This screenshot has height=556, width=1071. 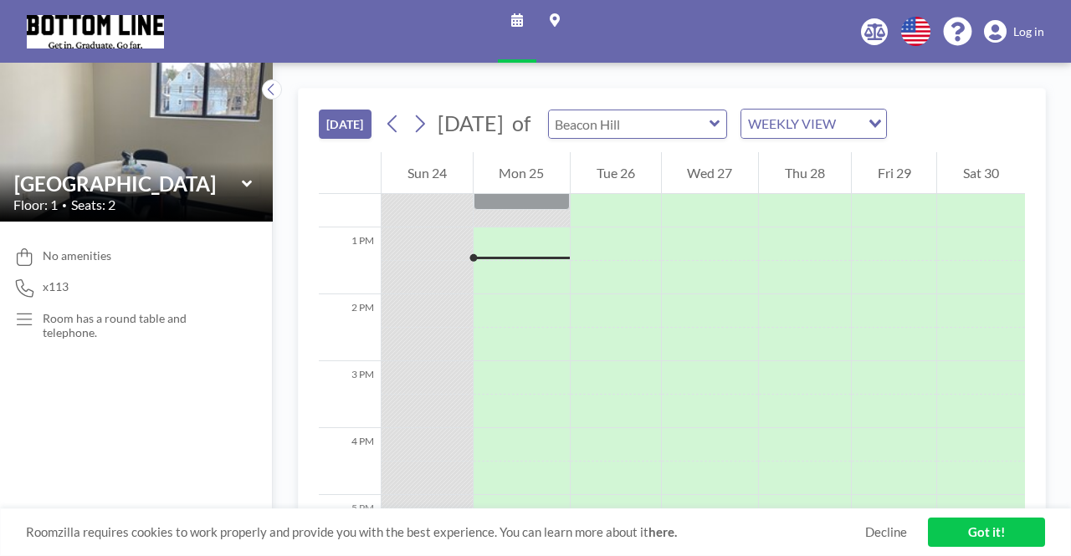 What do you see at coordinates (813, 124) in the screenshot?
I see `div: Search for option` at bounding box center [813, 124].